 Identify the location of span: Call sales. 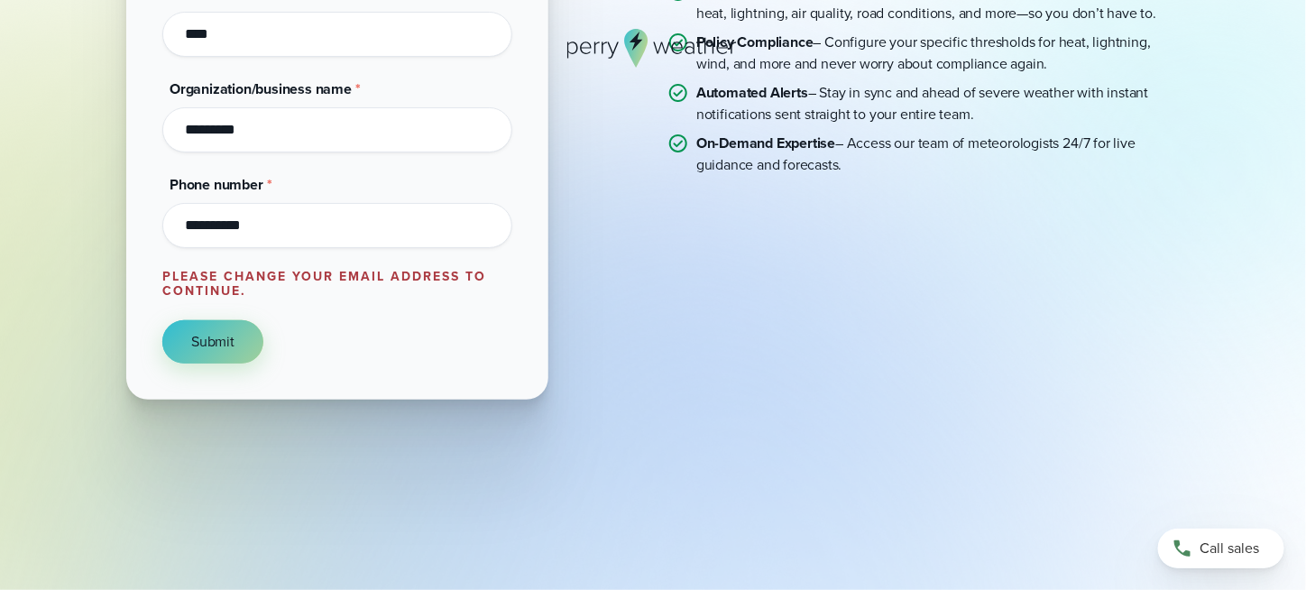
(1231, 549).